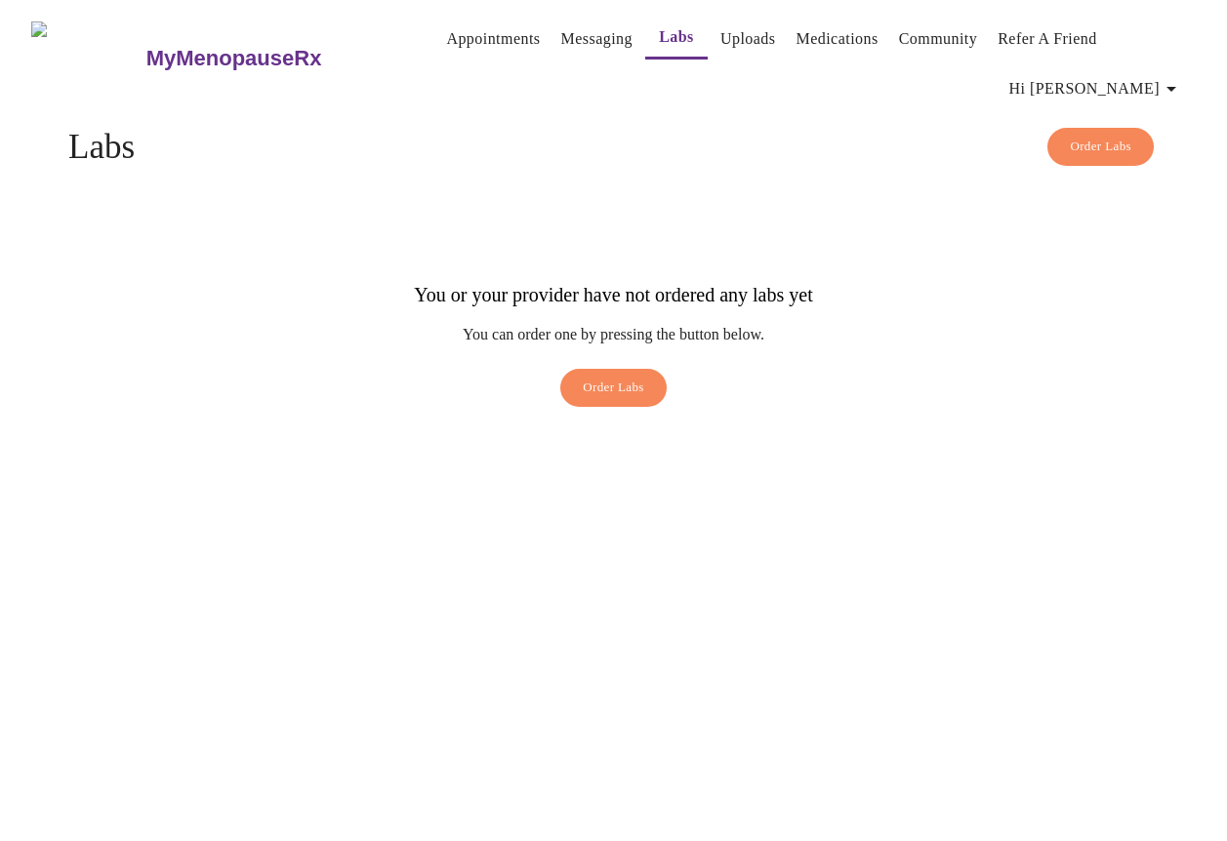 The image size is (1227, 841). What do you see at coordinates (613, 335) in the screenshot?
I see `p: You can order one by pressing the button below.` at bounding box center [613, 335].